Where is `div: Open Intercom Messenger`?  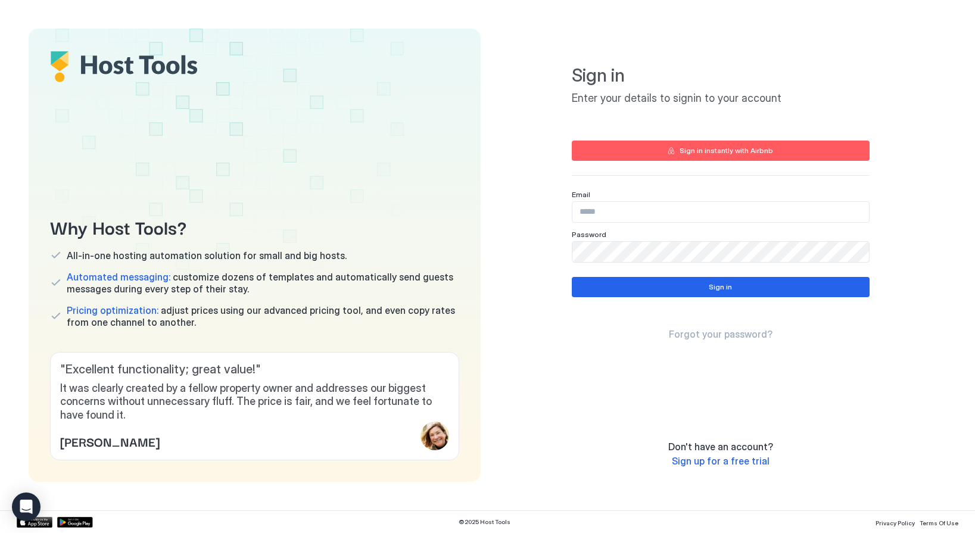 div: Open Intercom Messenger is located at coordinates (26, 507).